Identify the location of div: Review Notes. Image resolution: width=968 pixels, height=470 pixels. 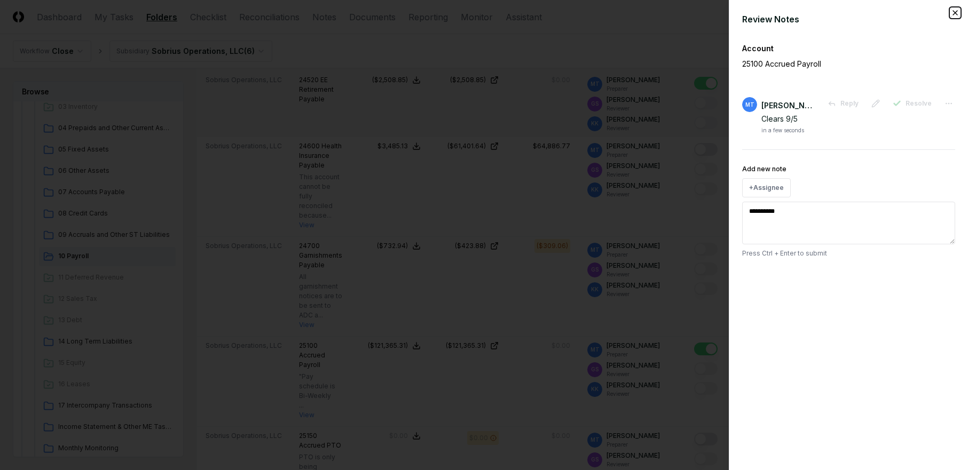
(848, 19).